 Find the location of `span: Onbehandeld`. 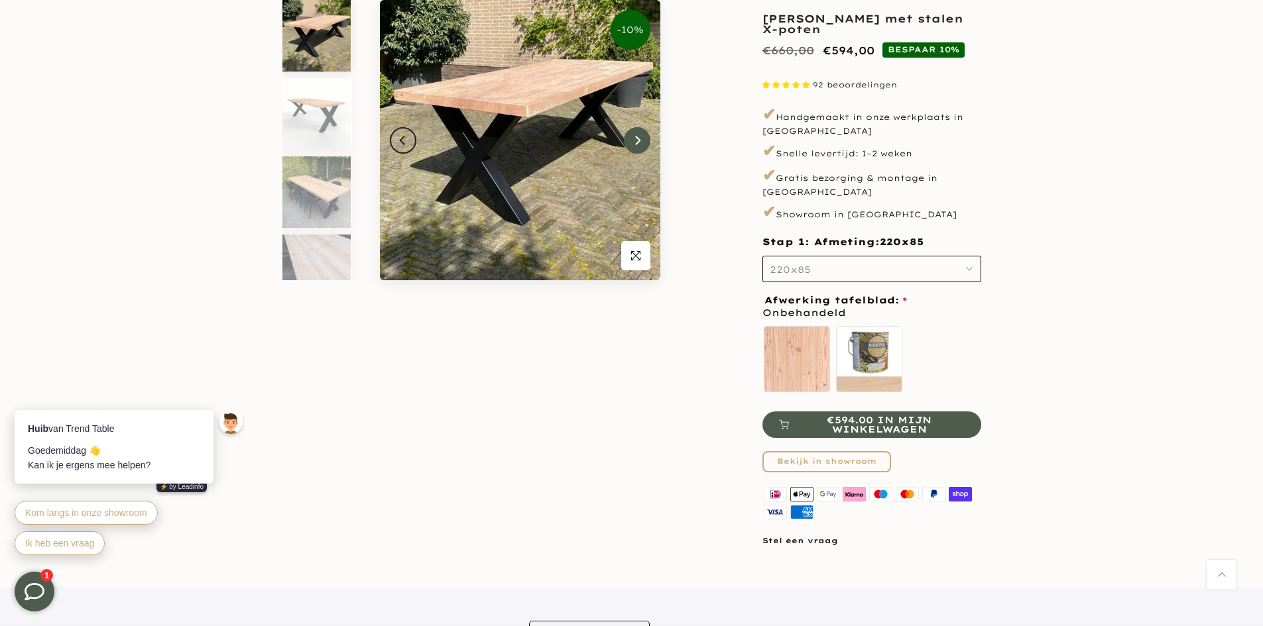

span: Onbehandeld is located at coordinates (804, 313).